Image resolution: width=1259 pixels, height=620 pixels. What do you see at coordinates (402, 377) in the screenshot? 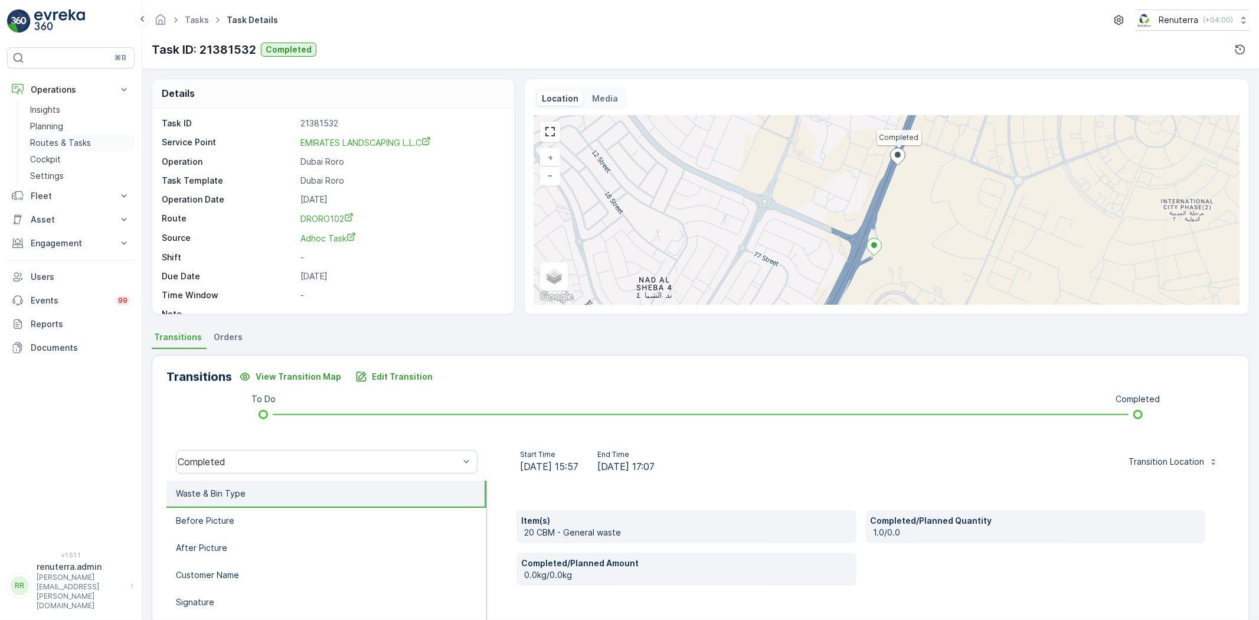
I see `p: Edit Transition` at bounding box center [402, 377].